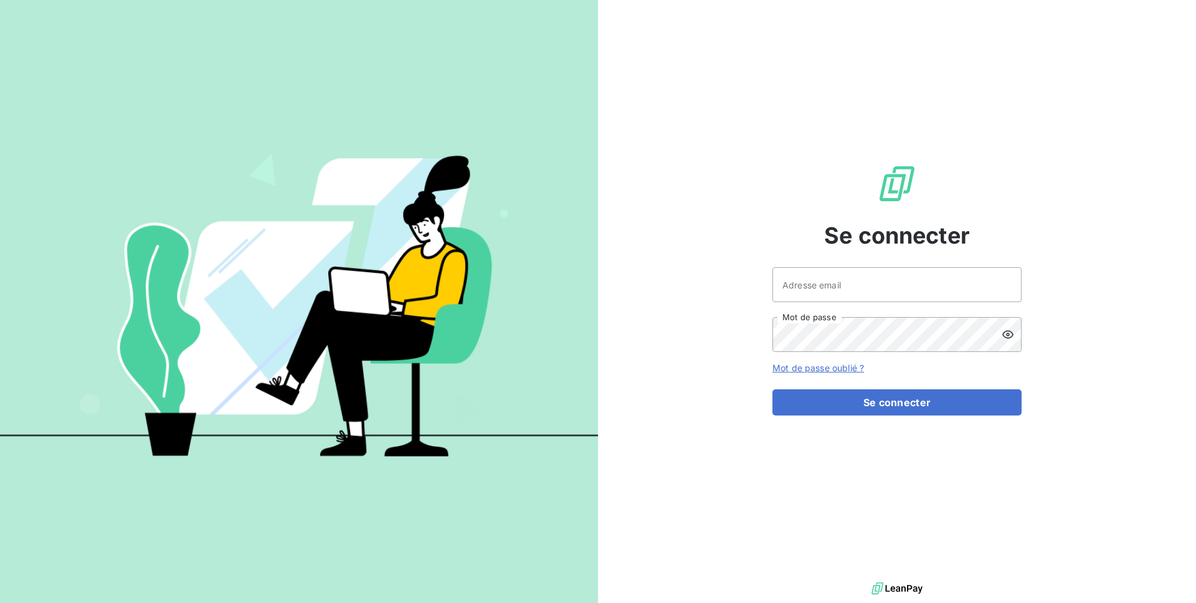  Describe the element at coordinates (897, 402) in the screenshot. I see `button: Se connecter` at that location.